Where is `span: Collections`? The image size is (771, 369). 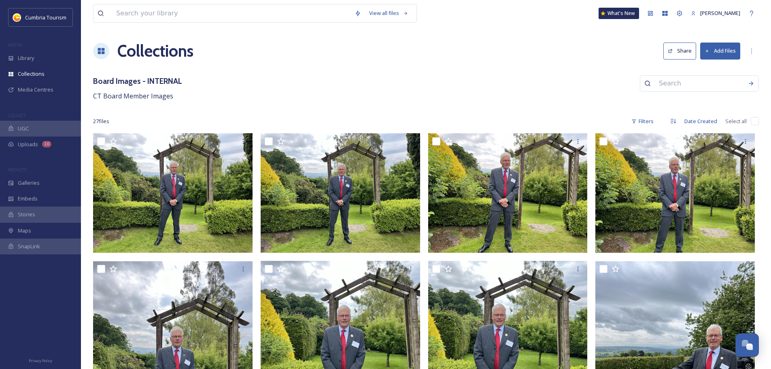 span: Collections is located at coordinates (31, 74).